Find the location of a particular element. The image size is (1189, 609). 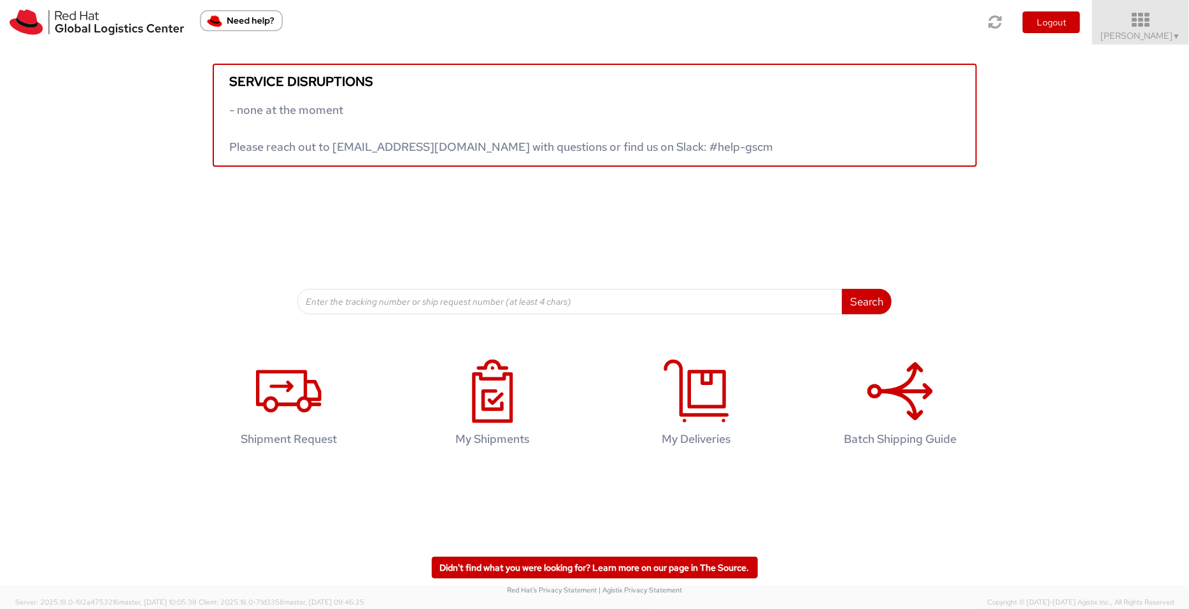

a: My Deliveries is located at coordinates (696, 406).